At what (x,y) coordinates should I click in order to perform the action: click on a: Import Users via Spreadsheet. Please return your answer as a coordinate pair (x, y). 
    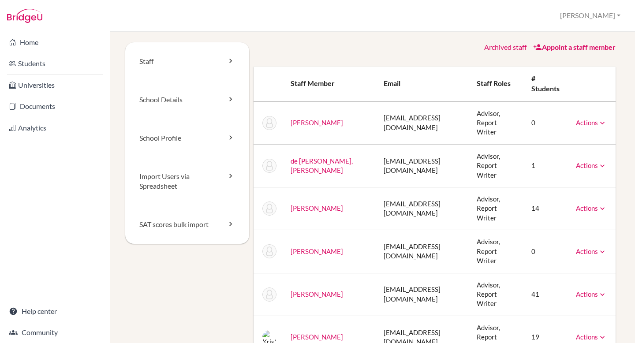
    Looking at the image, I should click on (187, 182).